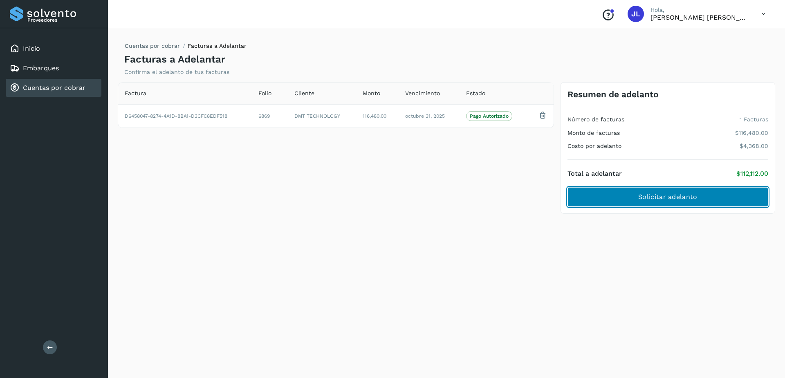 The image size is (785, 378). I want to click on p: $116,480.00, so click(752, 133).